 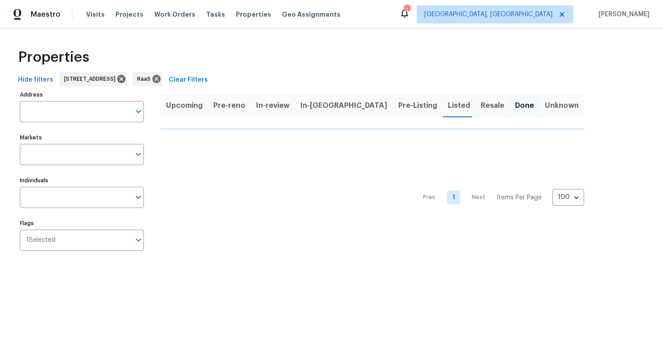 I want to click on span: Pre-reno, so click(x=229, y=105).